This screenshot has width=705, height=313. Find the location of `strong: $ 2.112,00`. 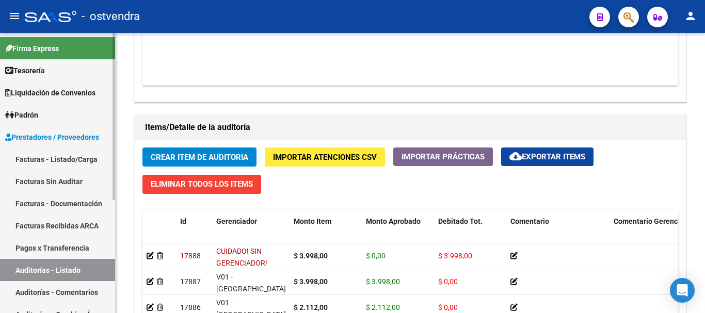

strong: $ 2.112,00 is located at coordinates (311, 308).